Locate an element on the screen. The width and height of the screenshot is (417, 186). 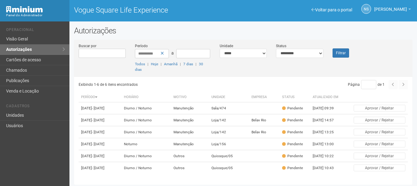
a: Amanhã is located at coordinates (171, 64).